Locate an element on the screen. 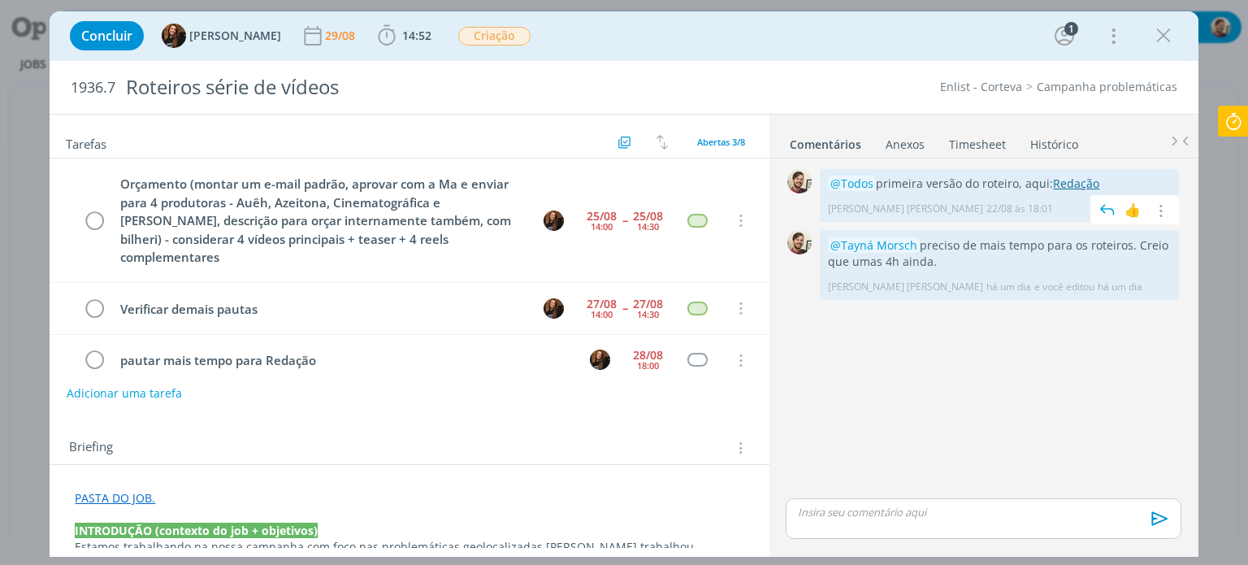 This screenshot has width=1248, height=565. span: 14:52 is located at coordinates (417, 35).